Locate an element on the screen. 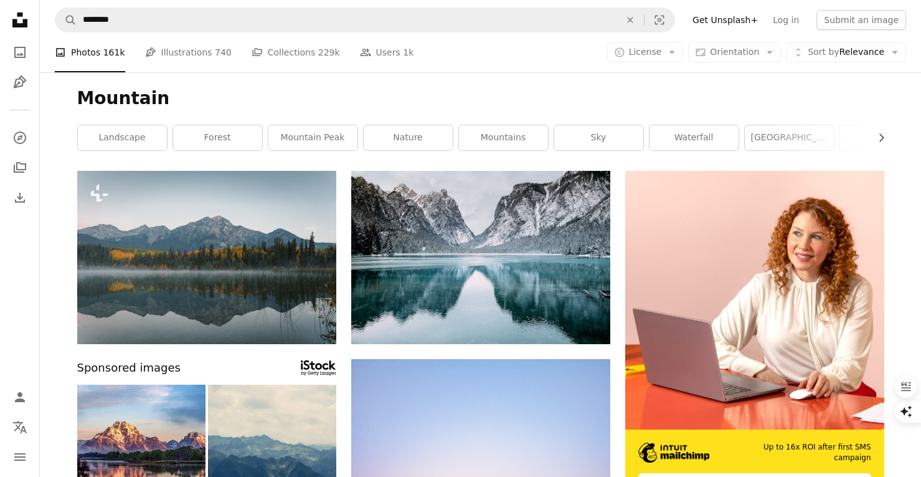 The height and width of the screenshot is (477, 921). button: Search Unsplash is located at coordinates (66, 20).